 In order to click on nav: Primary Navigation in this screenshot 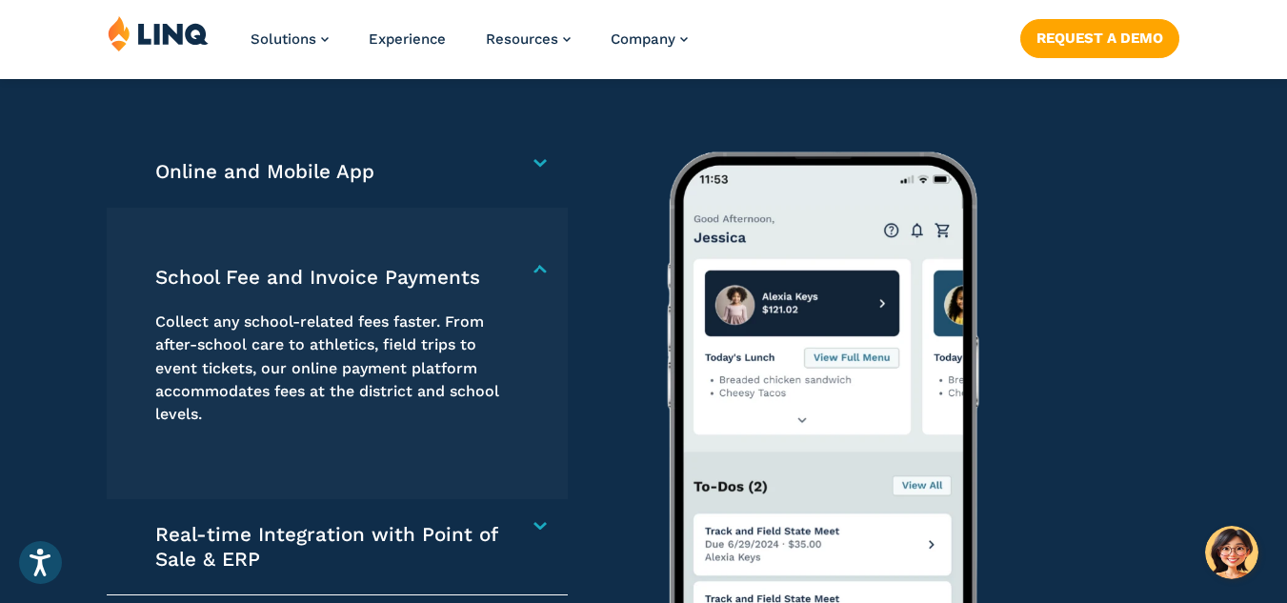, I will do `click(469, 47)`.